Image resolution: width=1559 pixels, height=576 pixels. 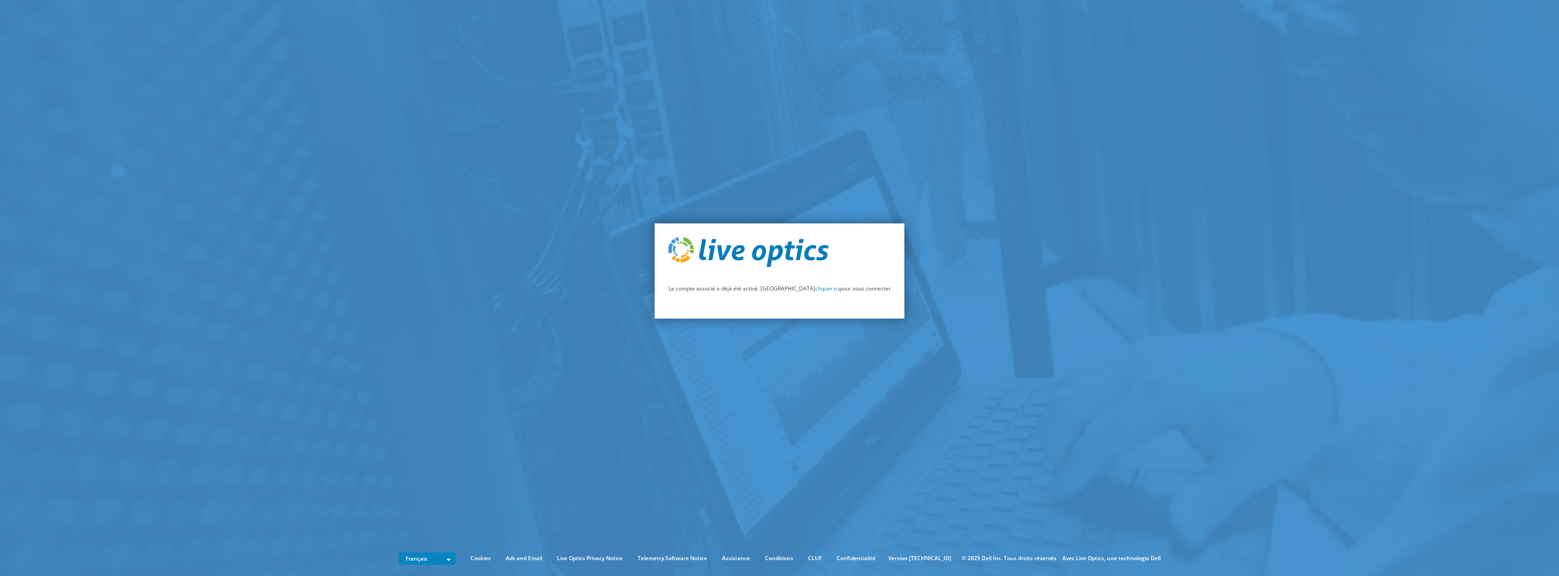 I want to click on a: cliquer ici, so click(x=827, y=288).